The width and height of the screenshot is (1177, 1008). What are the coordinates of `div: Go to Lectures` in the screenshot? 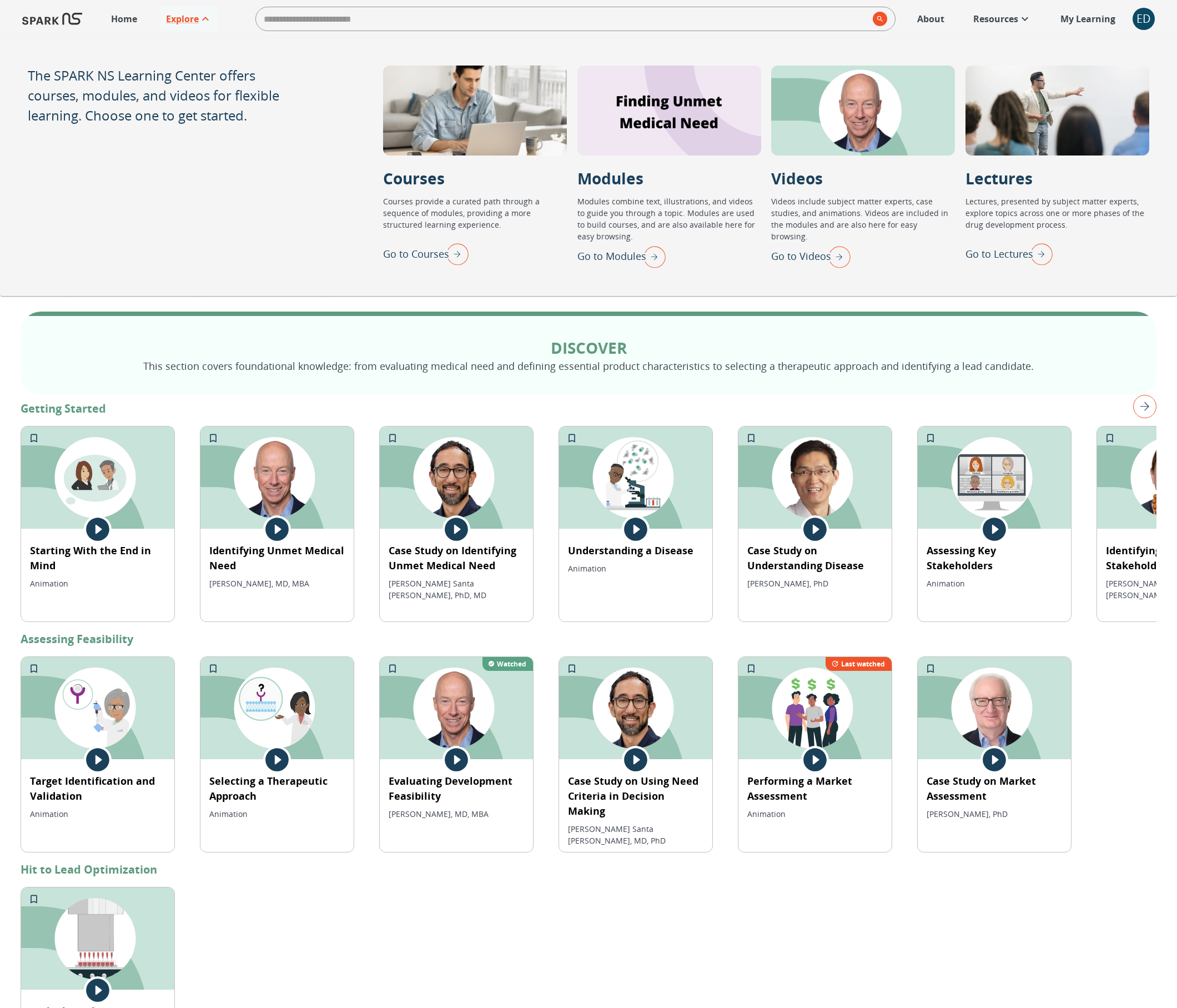 It's located at (1009, 253).